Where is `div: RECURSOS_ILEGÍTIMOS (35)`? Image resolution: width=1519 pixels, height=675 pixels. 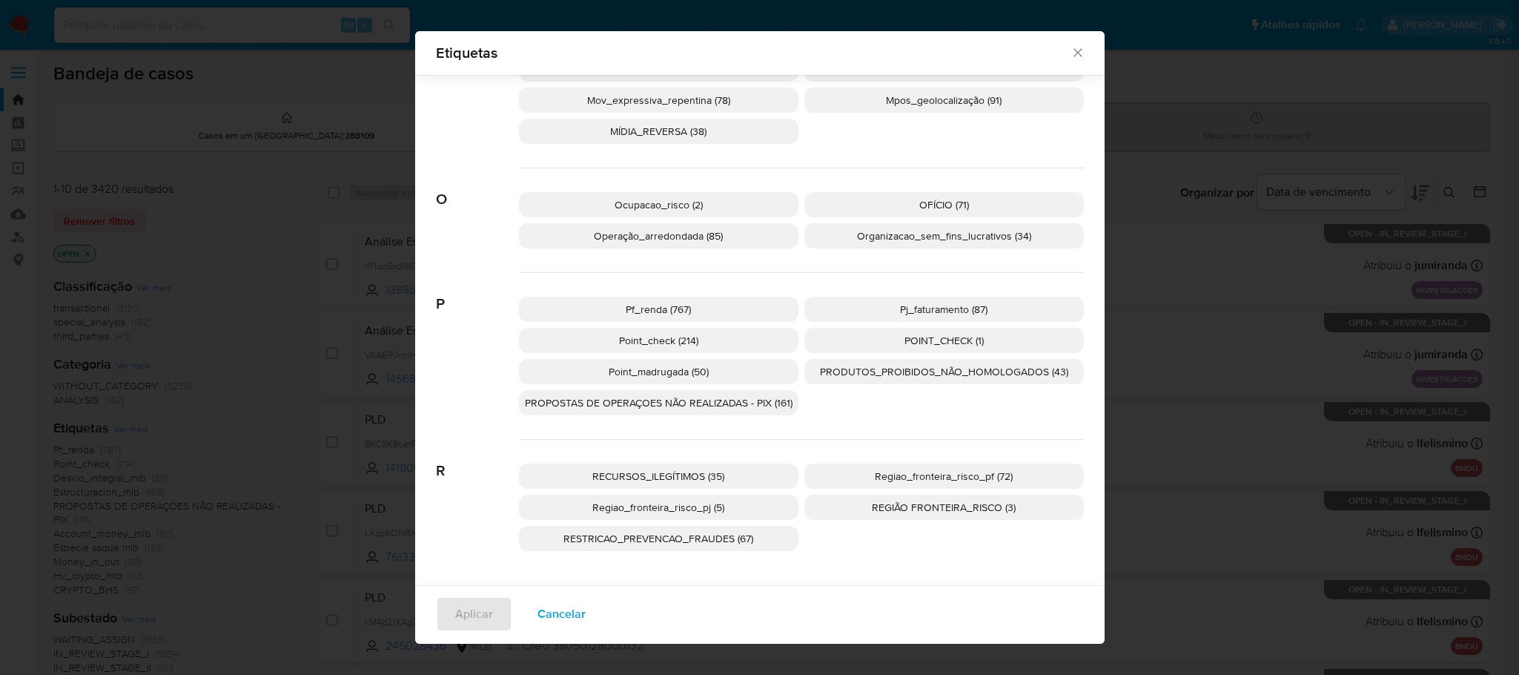 div: RECURSOS_ILEGÍTIMOS (35) is located at coordinates (658, 476).